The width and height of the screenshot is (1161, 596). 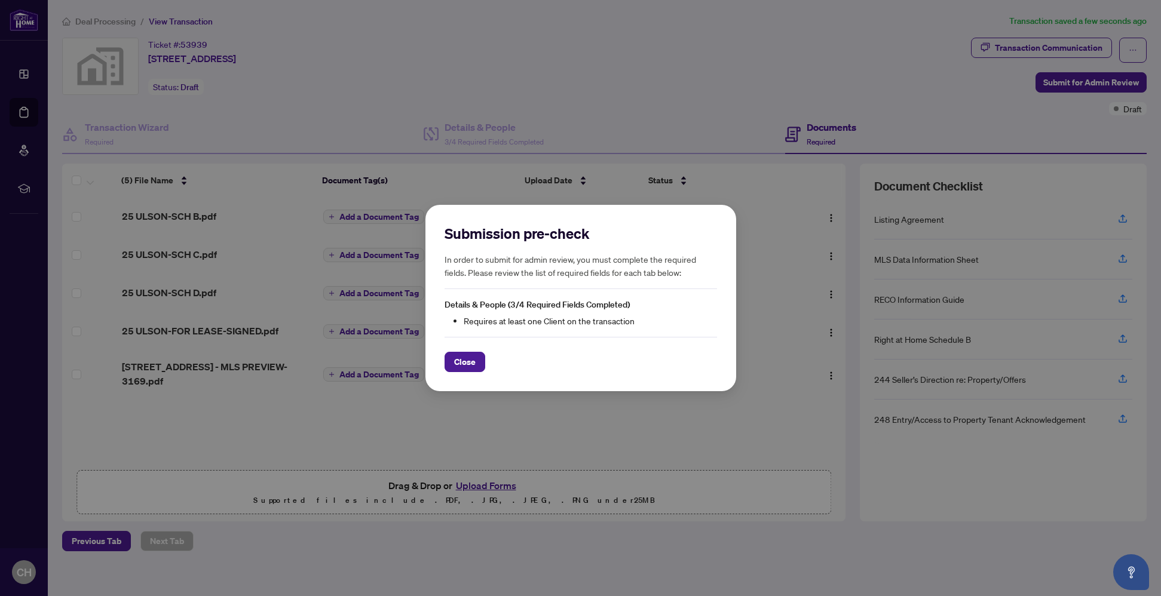 What do you see at coordinates (465, 362) in the screenshot?
I see `button: Close` at bounding box center [465, 362].